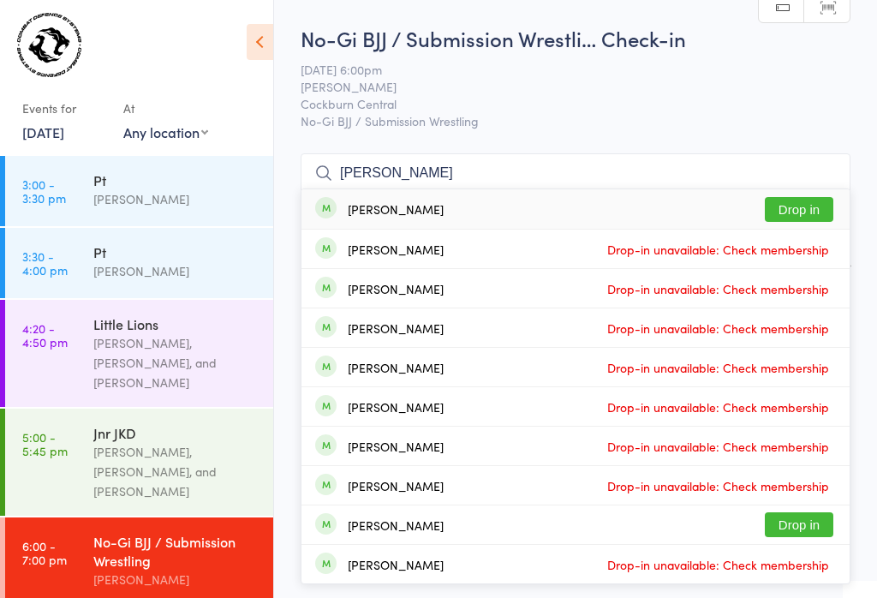  What do you see at coordinates (49, 45) in the screenshot?
I see `img: Combat Defence Systems` at bounding box center [49, 45].